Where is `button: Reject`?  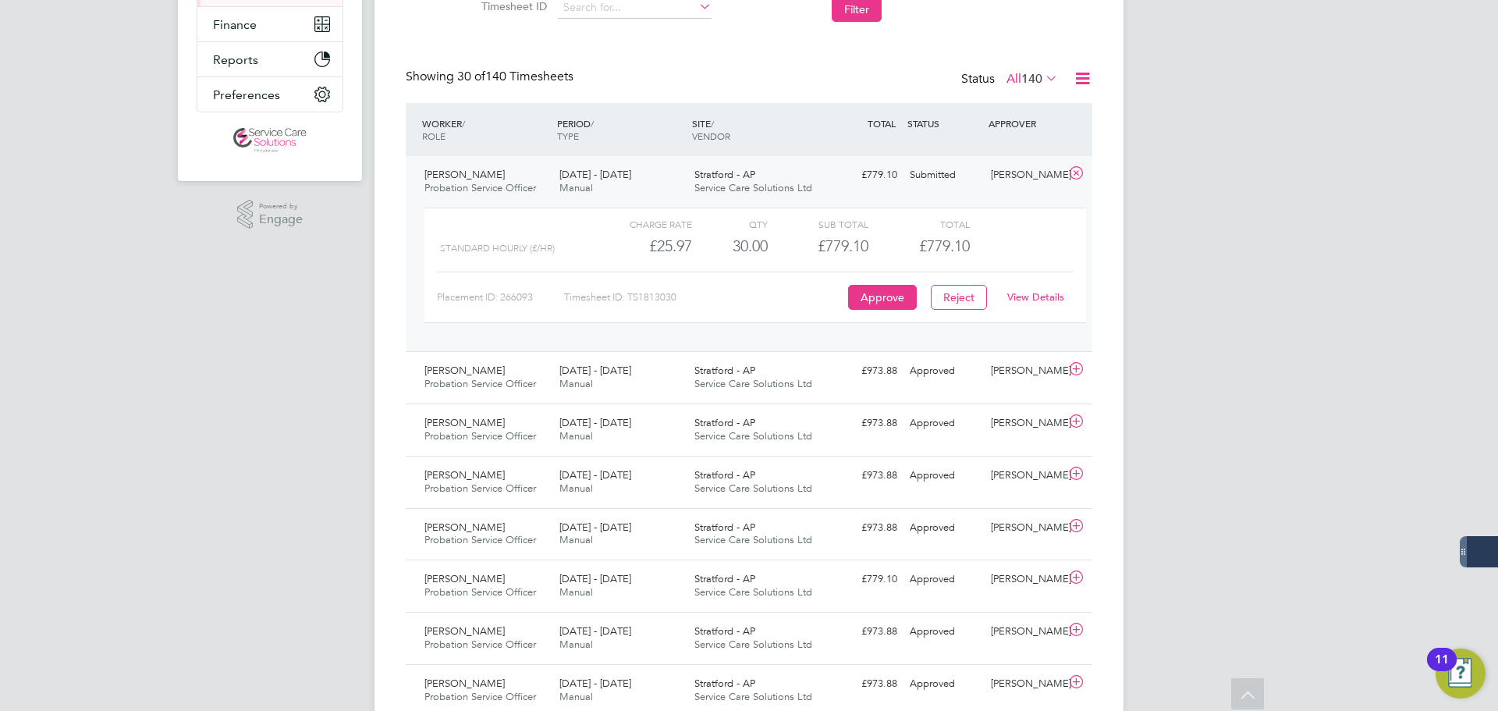
button: Reject is located at coordinates (959, 297).